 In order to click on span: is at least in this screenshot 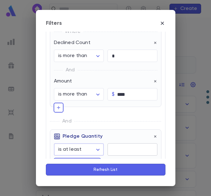, I will do `click(70, 149)`.